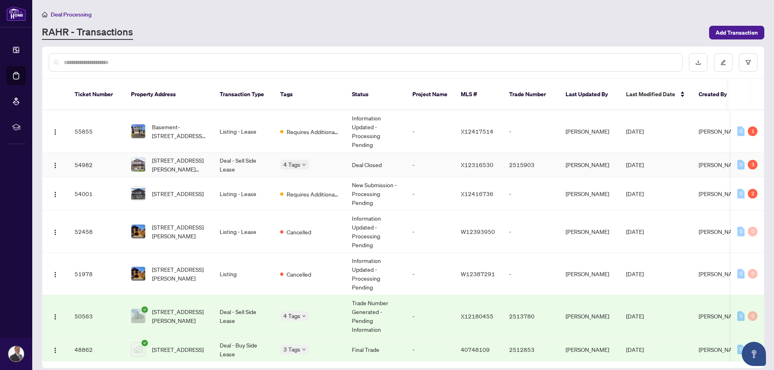  I want to click on td: Deal Closed, so click(376, 165).